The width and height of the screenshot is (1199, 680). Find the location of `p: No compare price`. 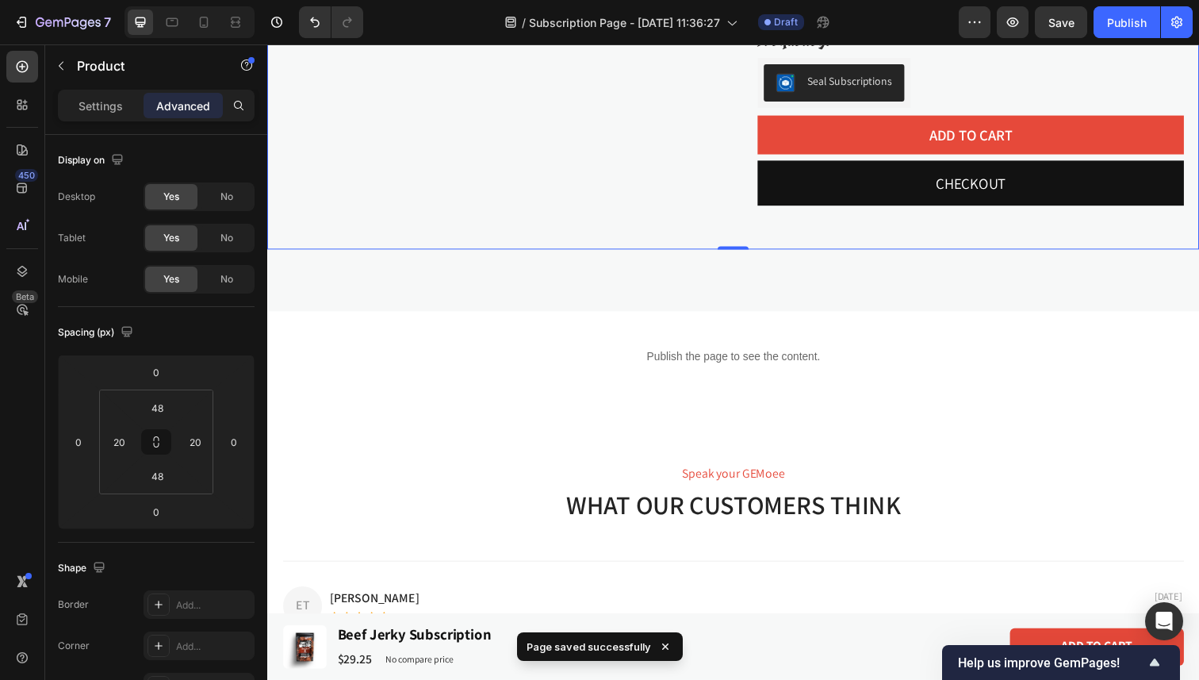

p: No compare price is located at coordinates (155, 628).